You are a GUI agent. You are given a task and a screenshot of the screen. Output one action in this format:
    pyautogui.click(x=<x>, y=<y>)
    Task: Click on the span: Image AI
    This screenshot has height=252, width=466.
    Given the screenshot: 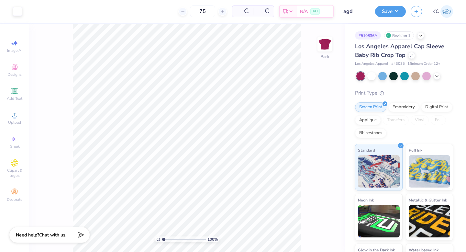 What is the action you would take?
    pyautogui.click(x=15, y=51)
    